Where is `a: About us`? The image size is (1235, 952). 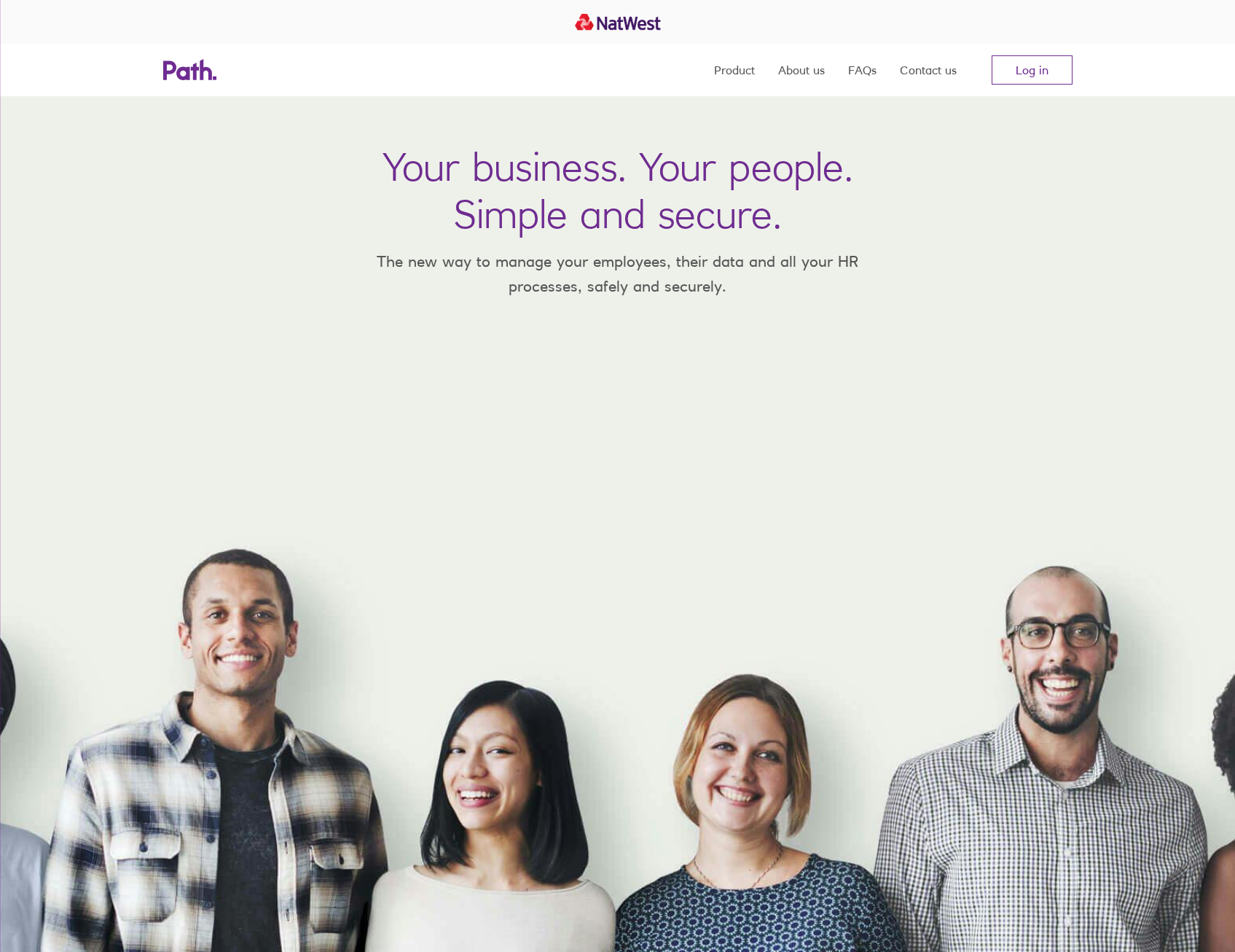 a: About us is located at coordinates (801, 70).